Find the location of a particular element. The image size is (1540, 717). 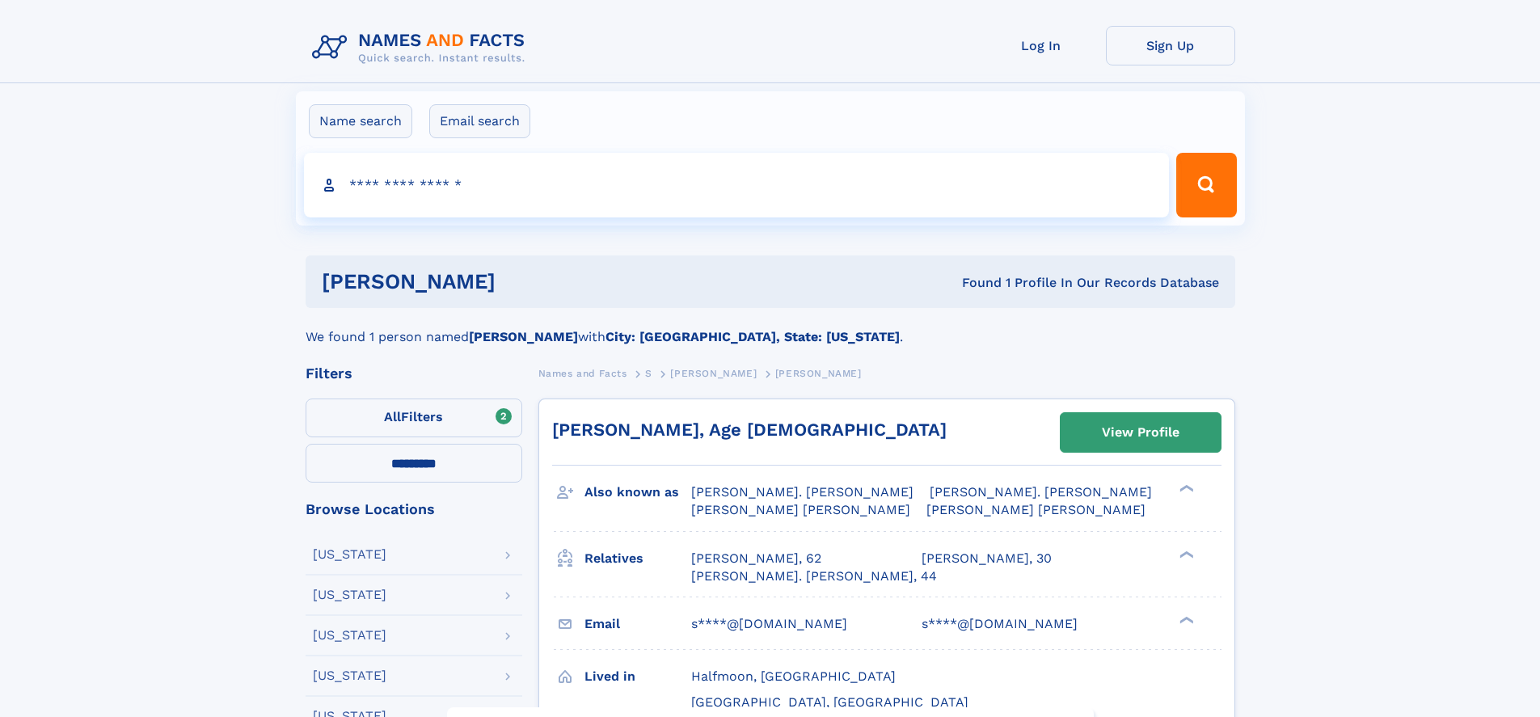

span: S is located at coordinates (648, 373).